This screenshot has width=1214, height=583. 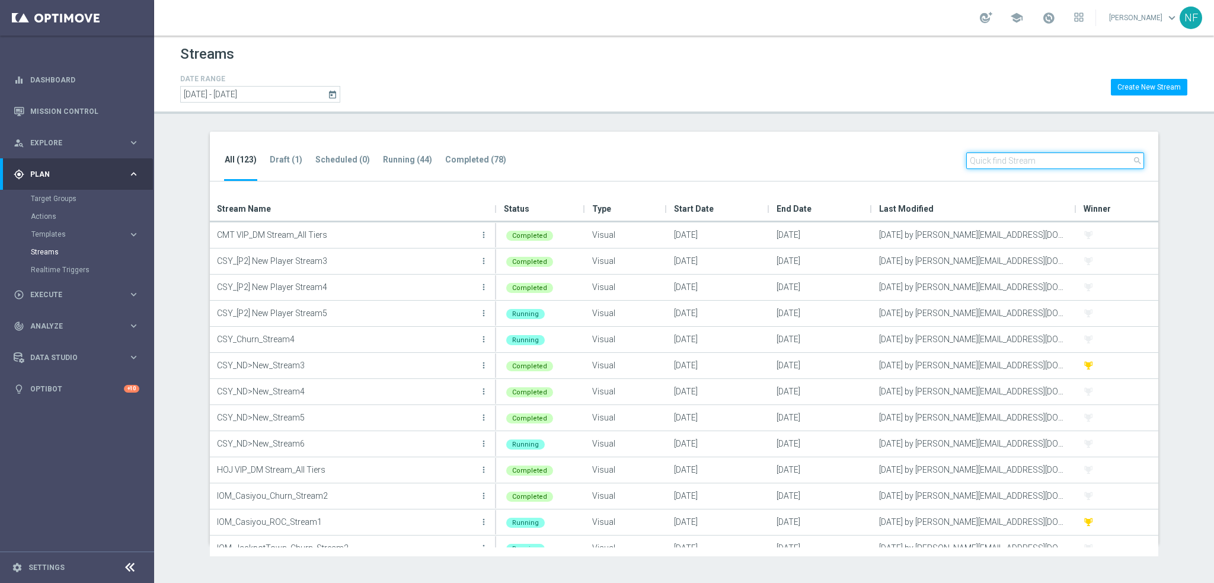 I want to click on p: CSY_ND>New_Stream4, so click(x=347, y=391).